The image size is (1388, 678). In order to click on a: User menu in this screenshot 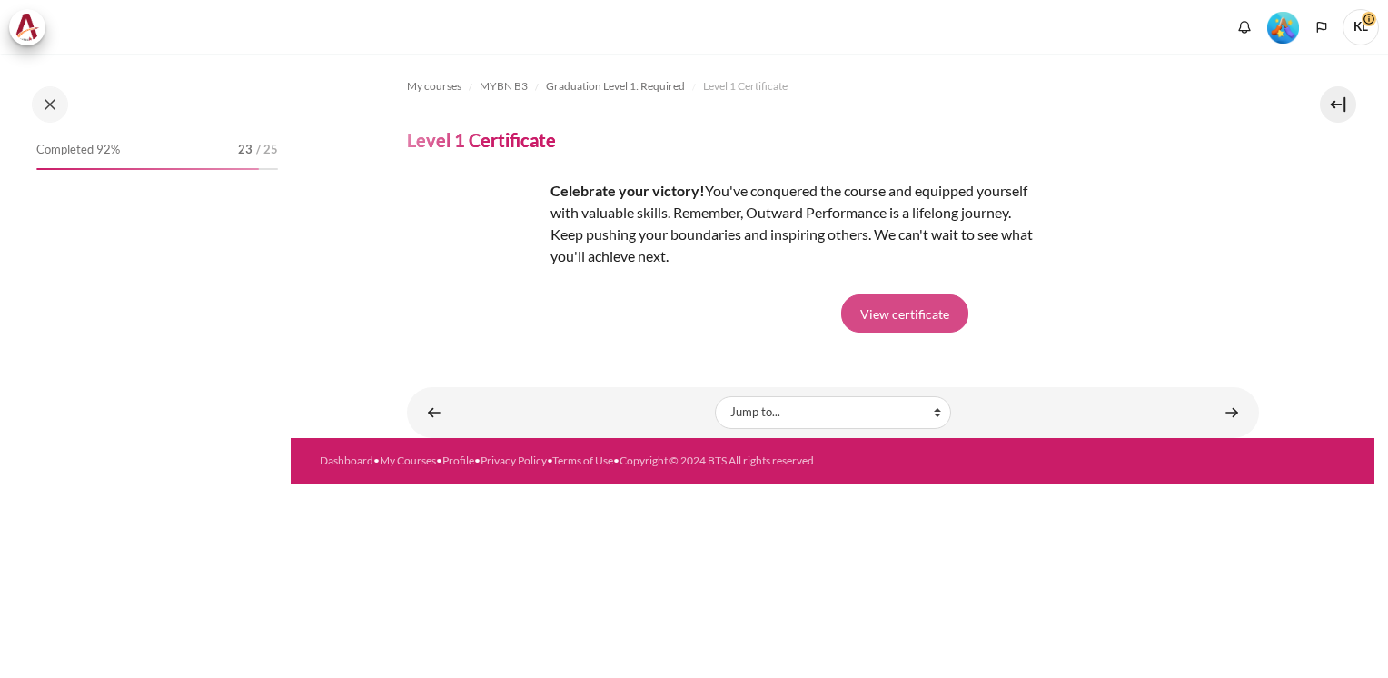, I will do `click(1361, 27)`.